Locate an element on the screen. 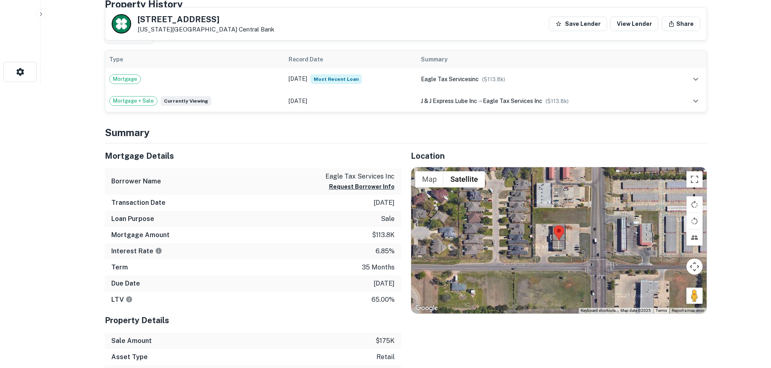  a: Terms (opens in new tab) is located at coordinates (661, 311).